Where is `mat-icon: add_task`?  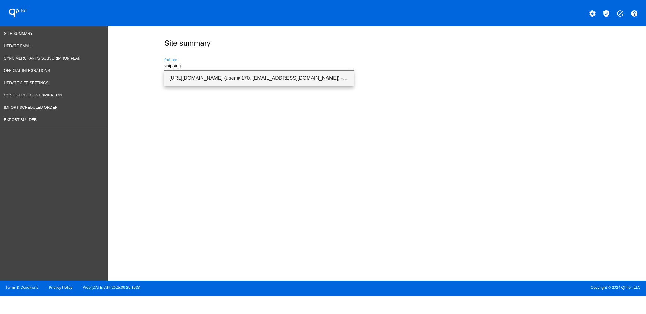 mat-icon: add_task is located at coordinates (620, 14).